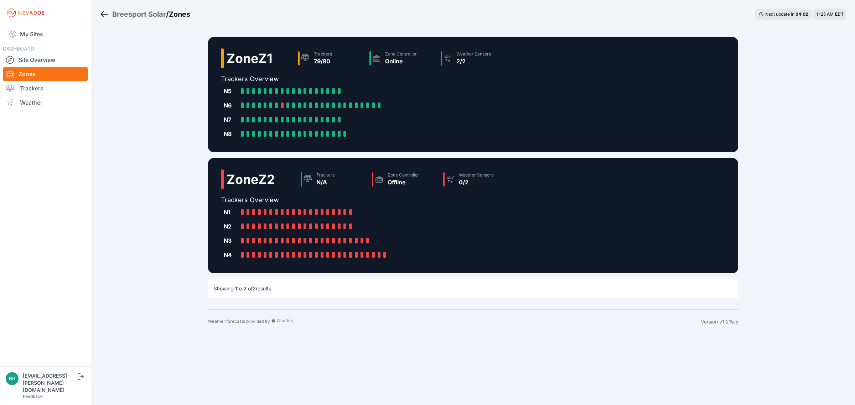 This screenshot has height=405, width=855. What do you see at coordinates (236, 288) in the screenshot?
I see `span: 1` at bounding box center [236, 288].